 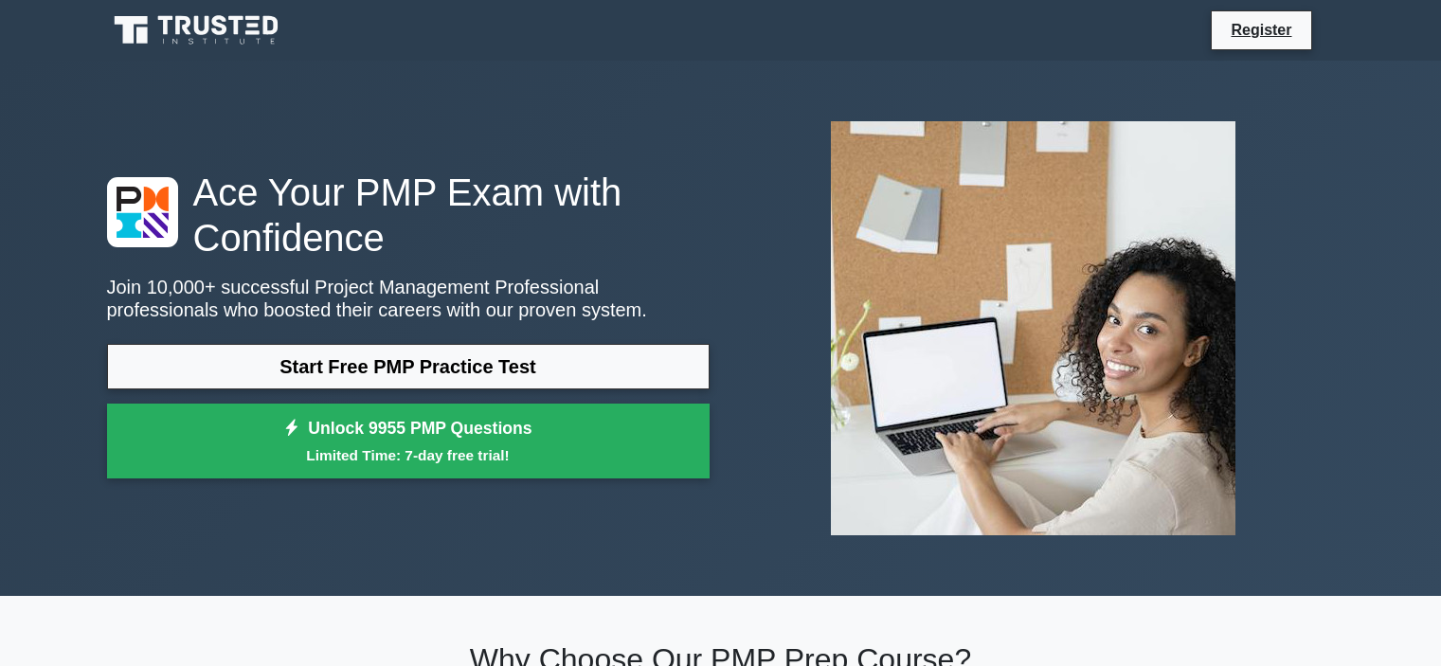 I want to click on p: Join 10,000+ successful Project Management Professional professionals who boosted their careers w..., so click(x=408, y=298).